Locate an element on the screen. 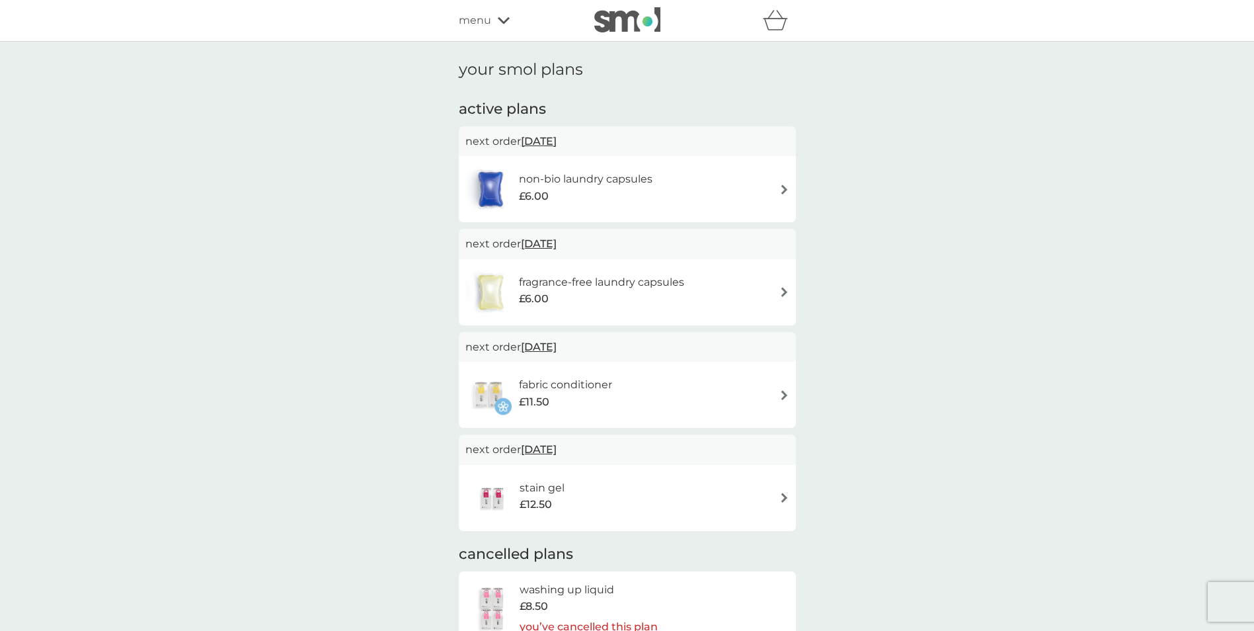  h6: washing up liquid is located at coordinates (588, 590).